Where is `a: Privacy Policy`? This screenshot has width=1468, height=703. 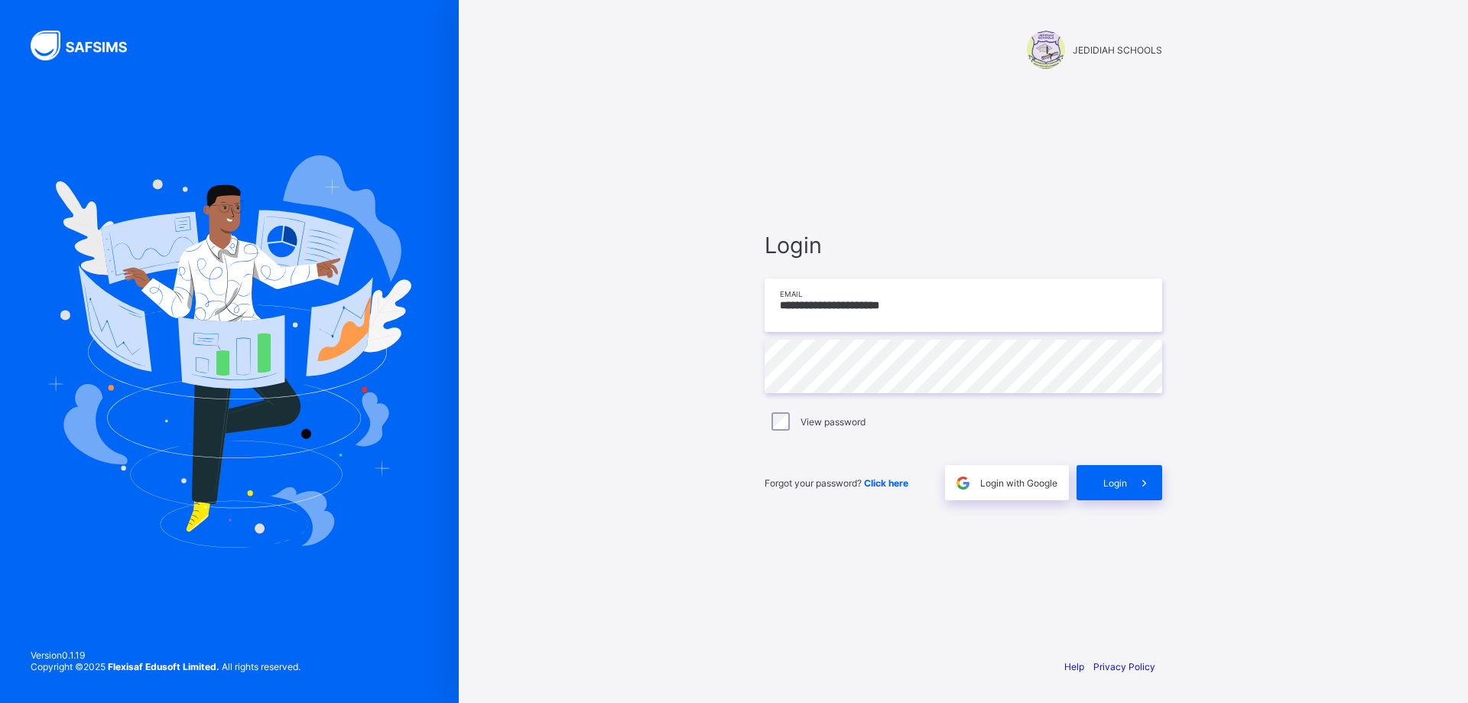 a: Privacy Policy is located at coordinates (1124, 666).